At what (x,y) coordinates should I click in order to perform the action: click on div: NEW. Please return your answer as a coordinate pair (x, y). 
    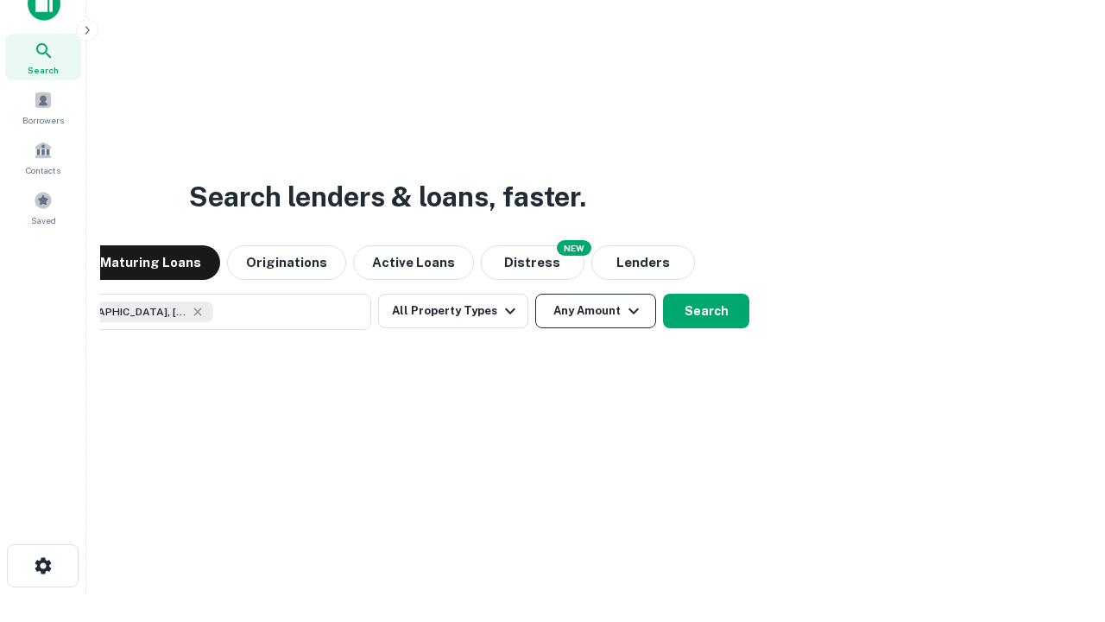
    Looking at the image, I should click on (574, 248).